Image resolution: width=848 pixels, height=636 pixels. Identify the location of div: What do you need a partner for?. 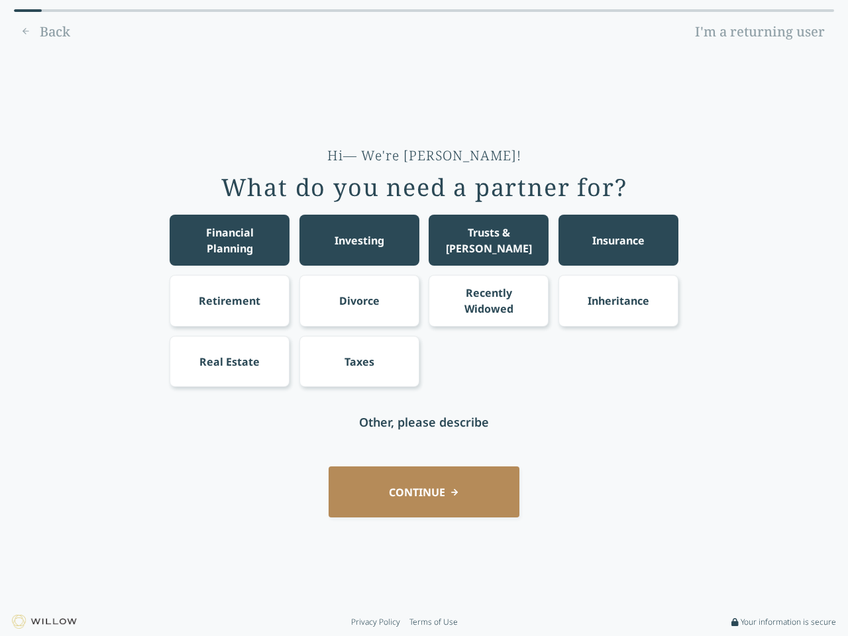
(424, 187).